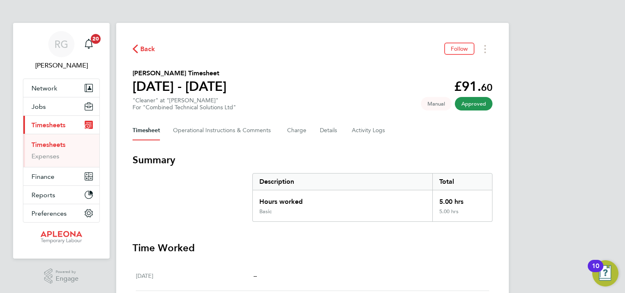 The width and height of the screenshot is (625, 293). Describe the element at coordinates (462, 182) in the screenshot. I see `div: Total` at that location.